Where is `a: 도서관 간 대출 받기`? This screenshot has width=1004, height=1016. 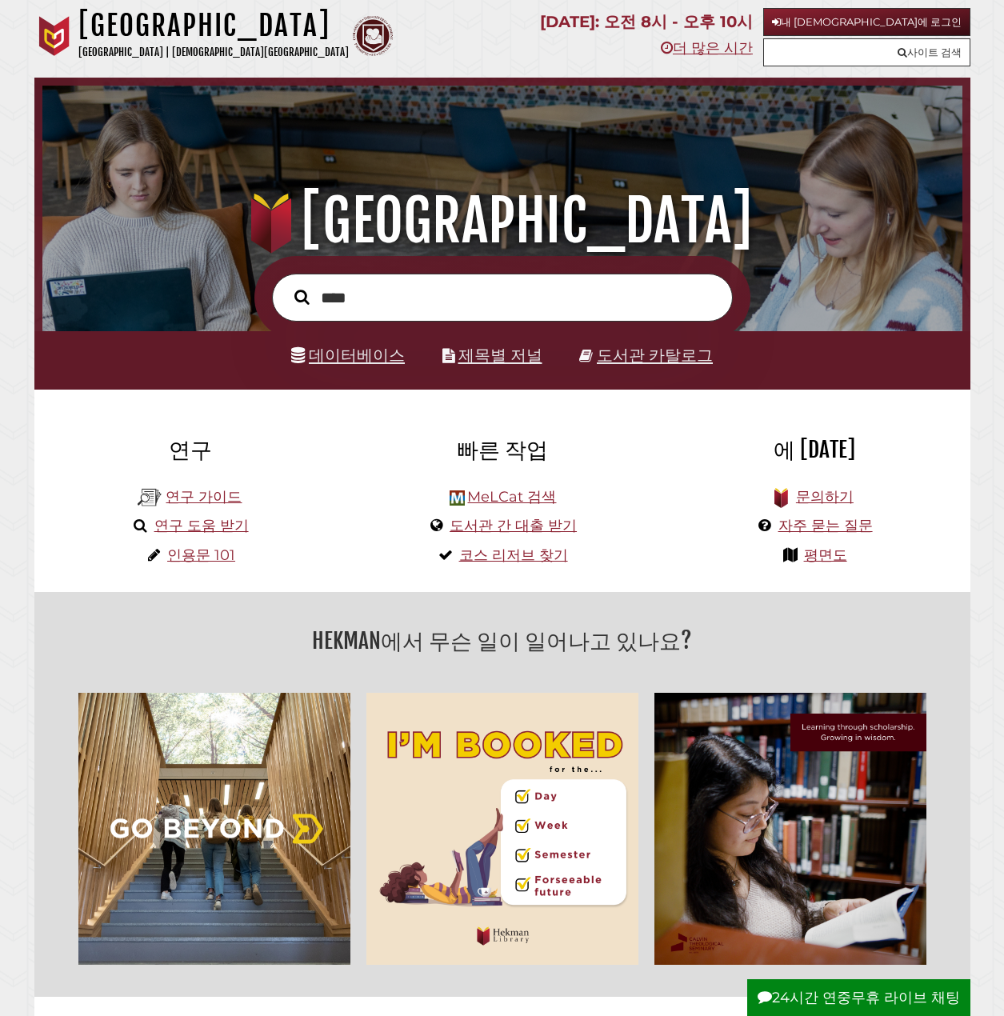
a: 도서관 간 대출 받기 is located at coordinates (513, 525).